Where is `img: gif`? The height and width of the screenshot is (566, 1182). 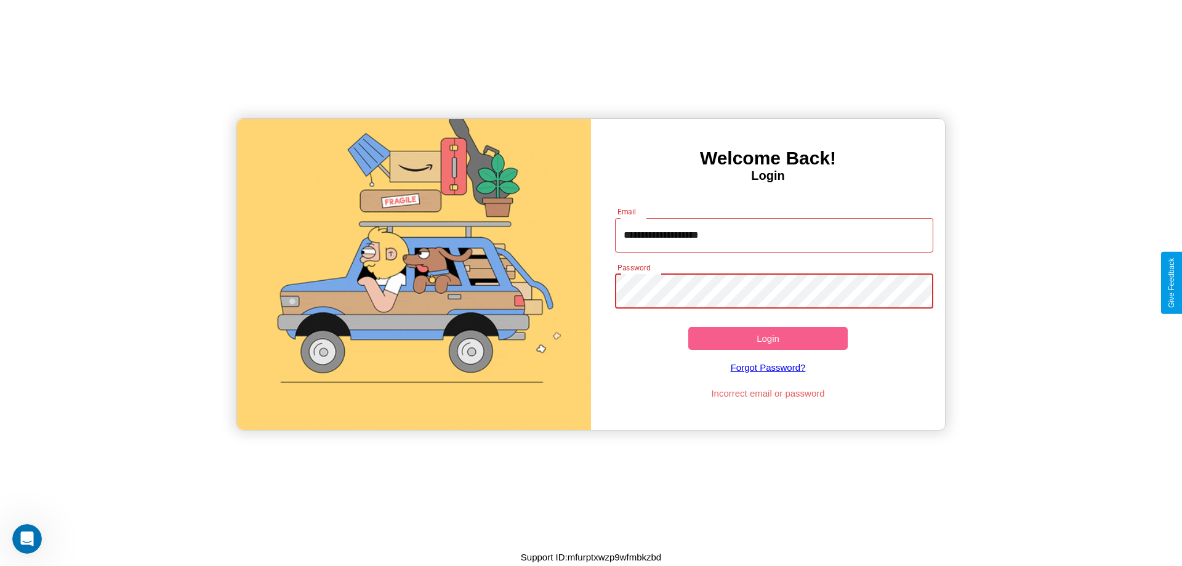 img: gif is located at coordinates (414, 274).